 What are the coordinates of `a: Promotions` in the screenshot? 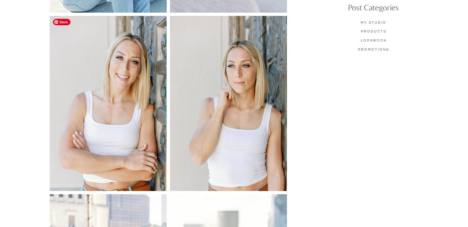 It's located at (373, 50).